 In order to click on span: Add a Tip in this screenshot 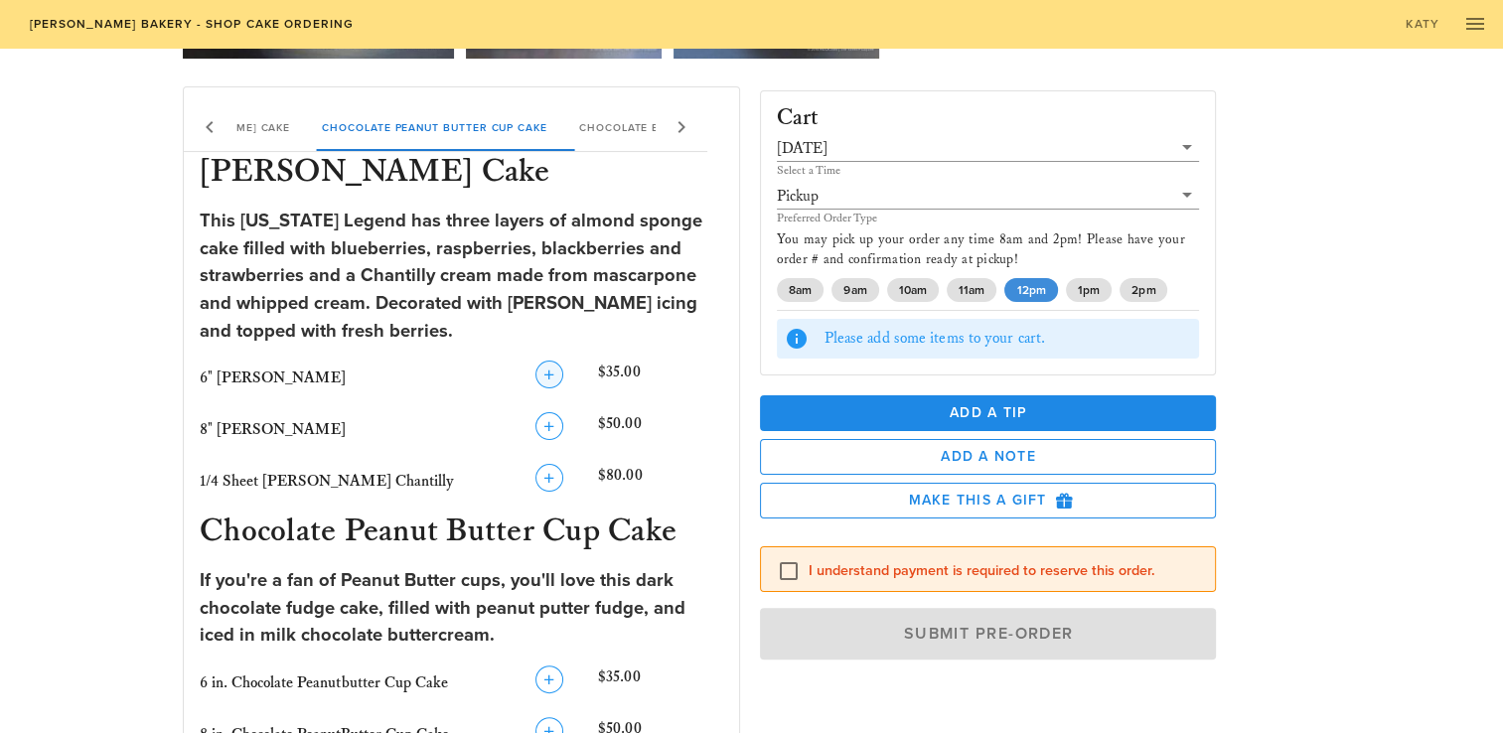, I will do `click(988, 412)`.